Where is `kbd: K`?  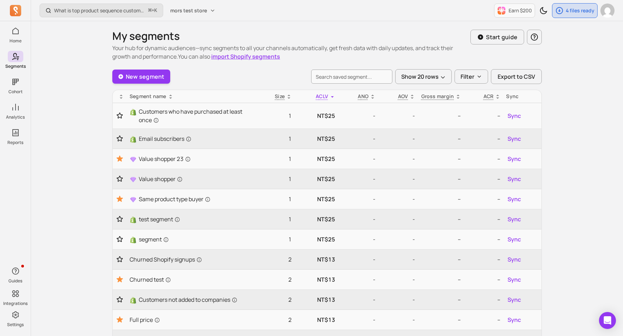
kbd: K is located at coordinates (156, 11).